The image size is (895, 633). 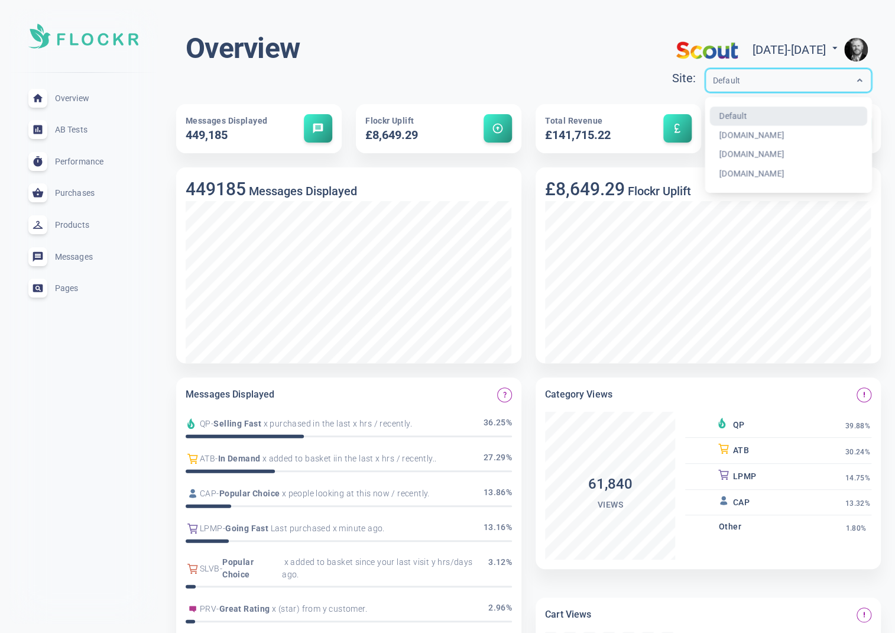 What do you see at coordinates (348, 458) in the screenshot?
I see `span: x added to basket iin the last x hrs / recently..` at bounding box center [348, 458].